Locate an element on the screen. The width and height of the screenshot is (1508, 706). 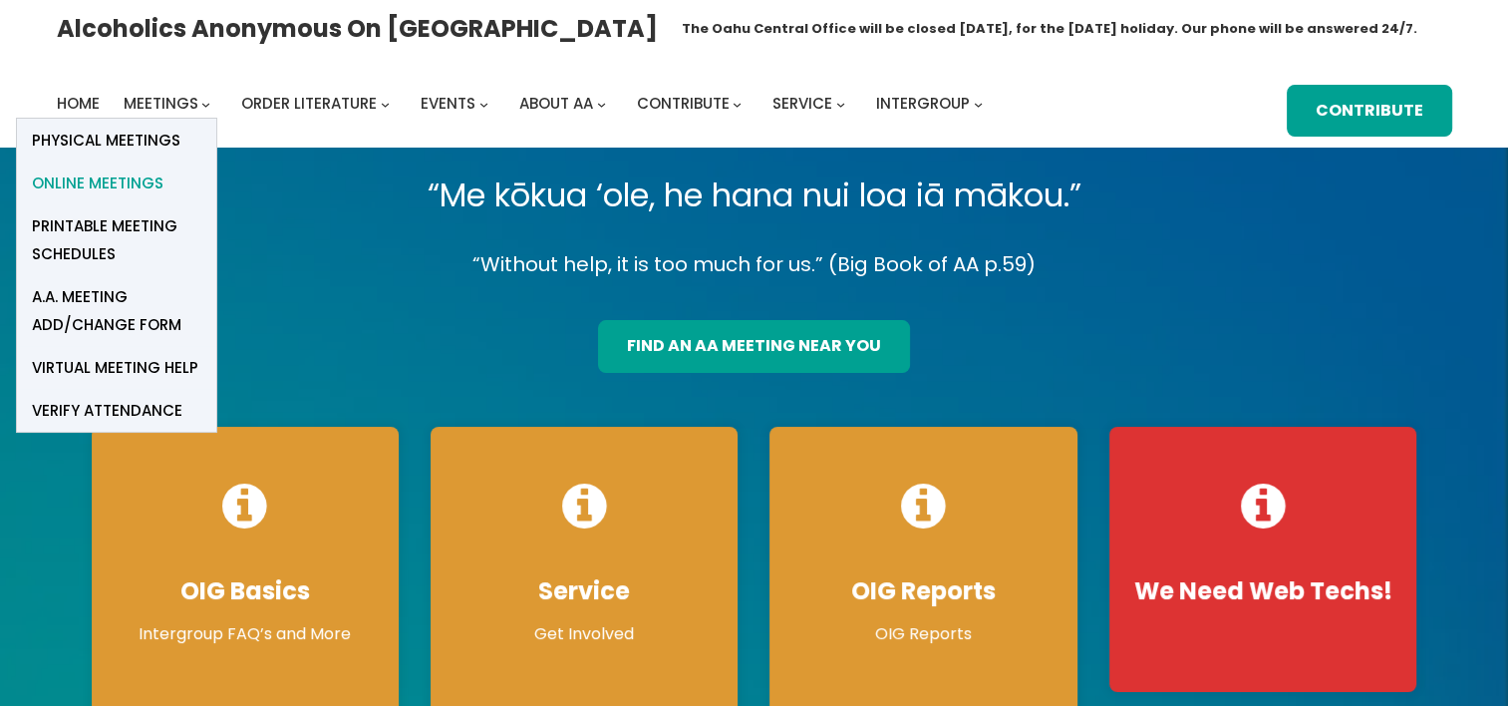
a: A.A. Meeting Add/Change Form is located at coordinates (117, 310).